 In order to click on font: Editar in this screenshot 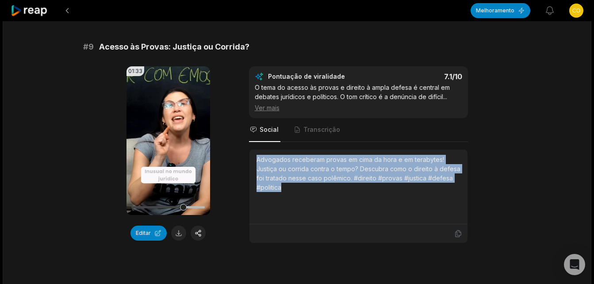, I will do `click(143, 233)`.